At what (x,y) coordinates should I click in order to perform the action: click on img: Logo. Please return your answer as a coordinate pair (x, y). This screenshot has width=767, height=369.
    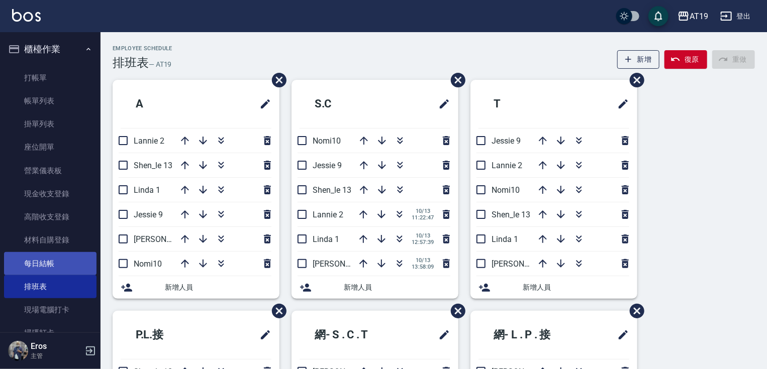
    Looking at the image, I should click on (26, 15).